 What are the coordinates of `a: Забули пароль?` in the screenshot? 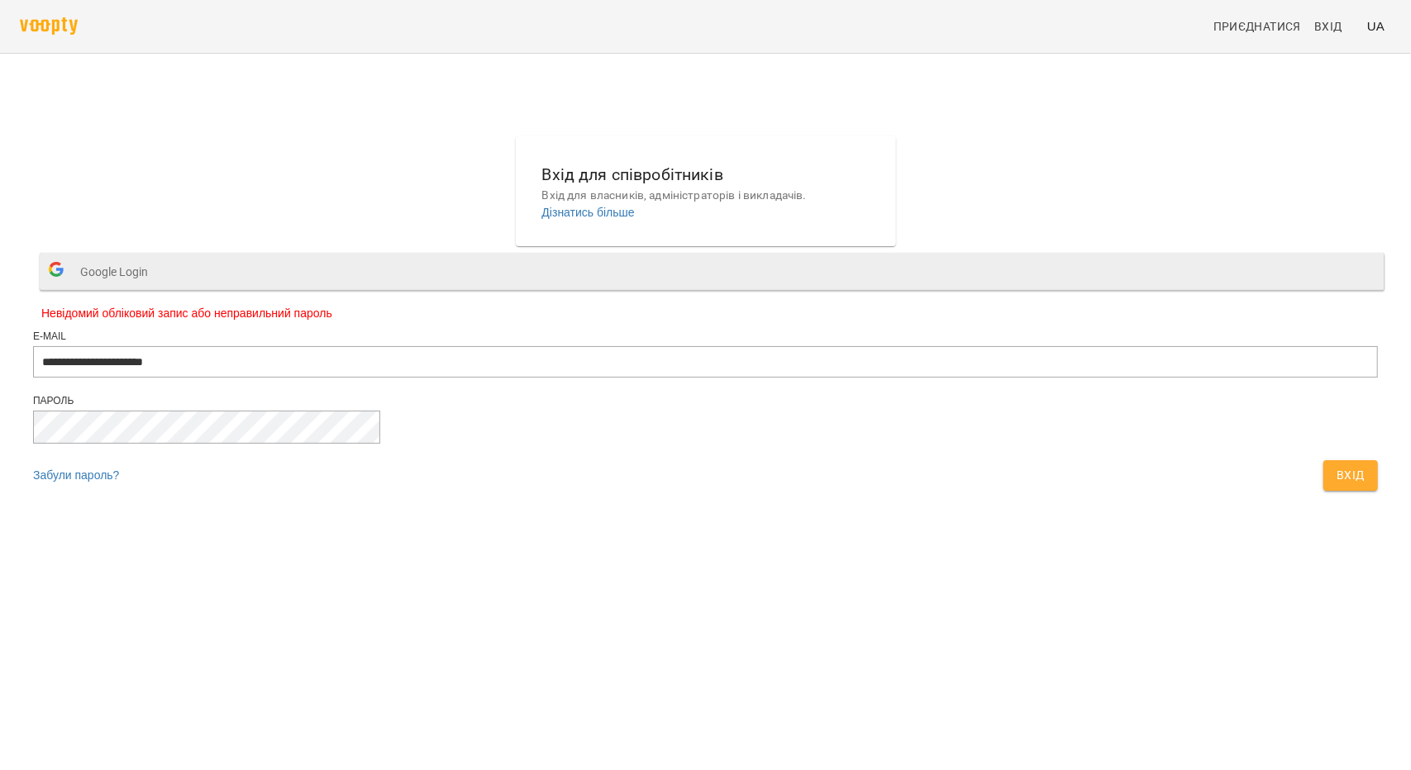 It's located at (76, 475).